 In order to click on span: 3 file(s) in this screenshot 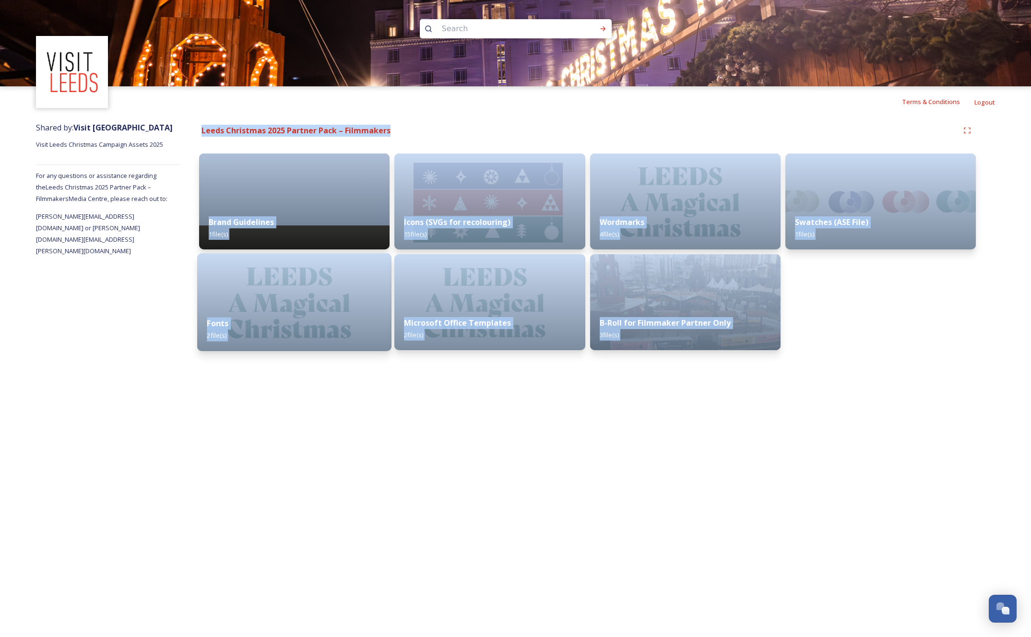, I will do `click(609, 335)`.